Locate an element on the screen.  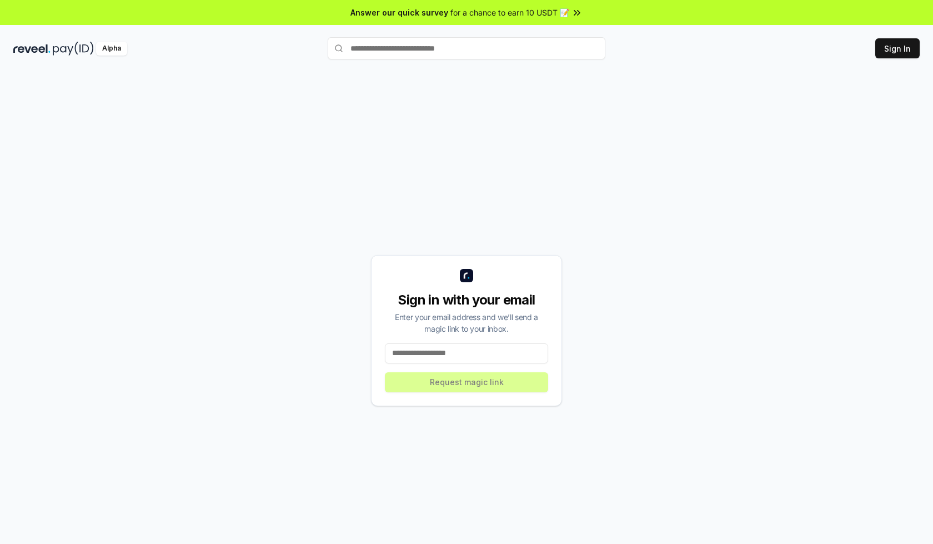
img: logo_small is located at coordinates (466, 275).